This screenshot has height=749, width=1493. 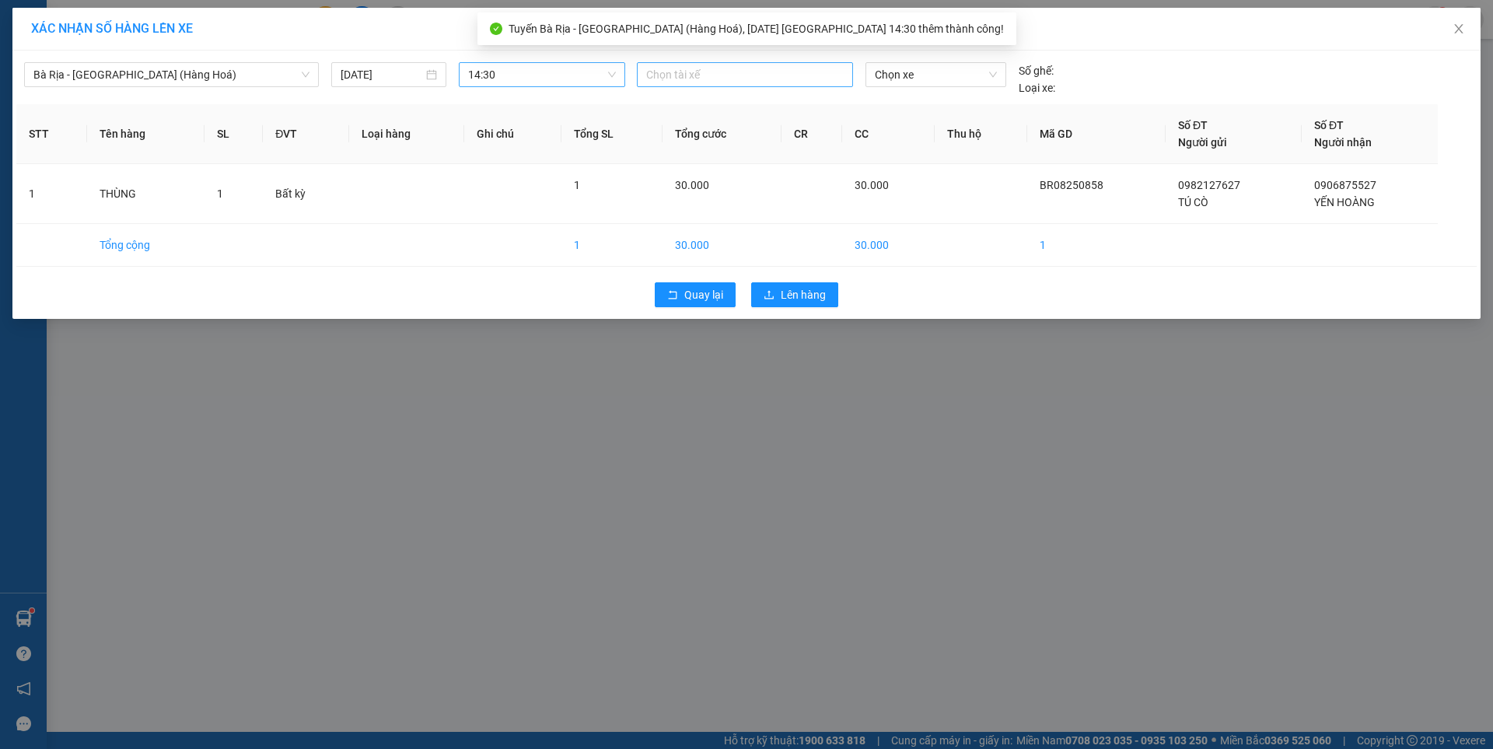 What do you see at coordinates (612, 134) in the screenshot?
I see `th: Tổng SL` at bounding box center [612, 134].